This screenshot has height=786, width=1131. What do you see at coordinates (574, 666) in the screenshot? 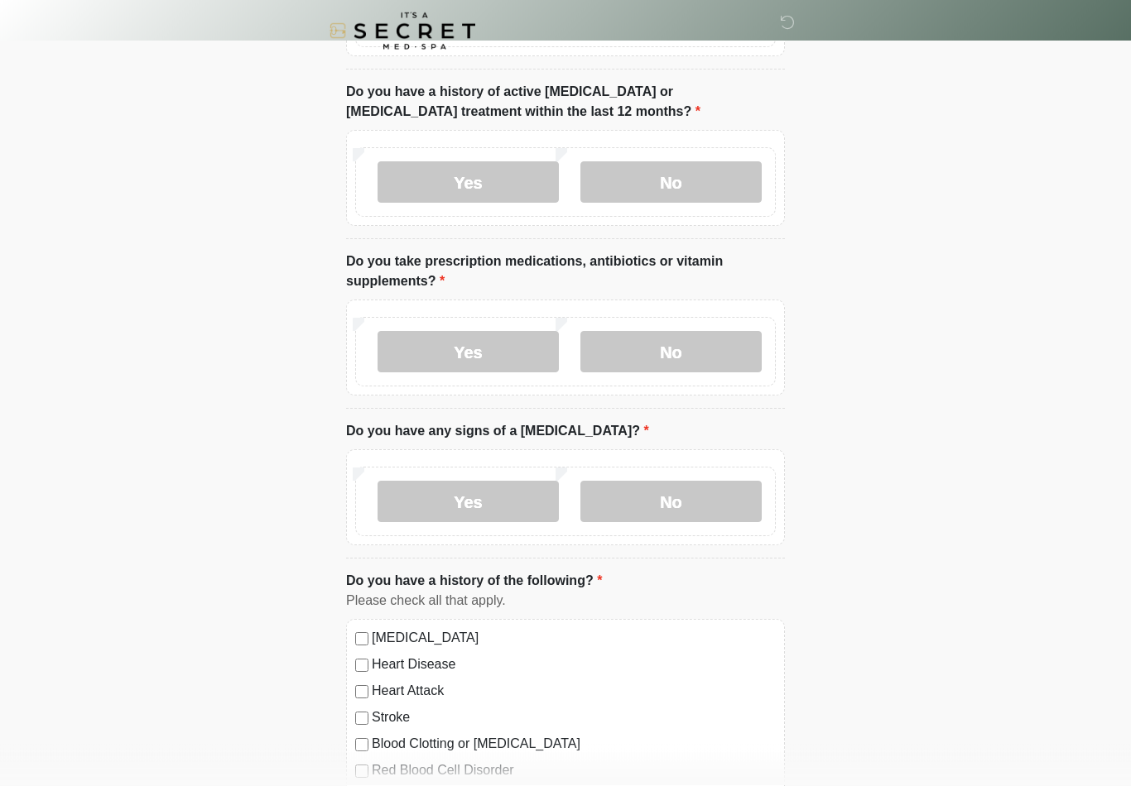
I see `label: Heart Disease` at bounding box center [574, 666].